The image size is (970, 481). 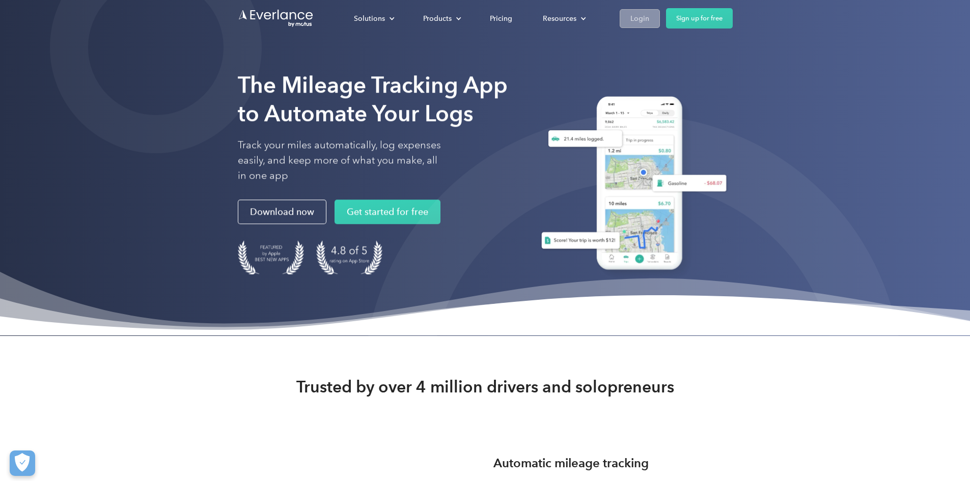 I want to click on img: Badge for Featured by Apple Best New Apps, so click(x=271, y=257).